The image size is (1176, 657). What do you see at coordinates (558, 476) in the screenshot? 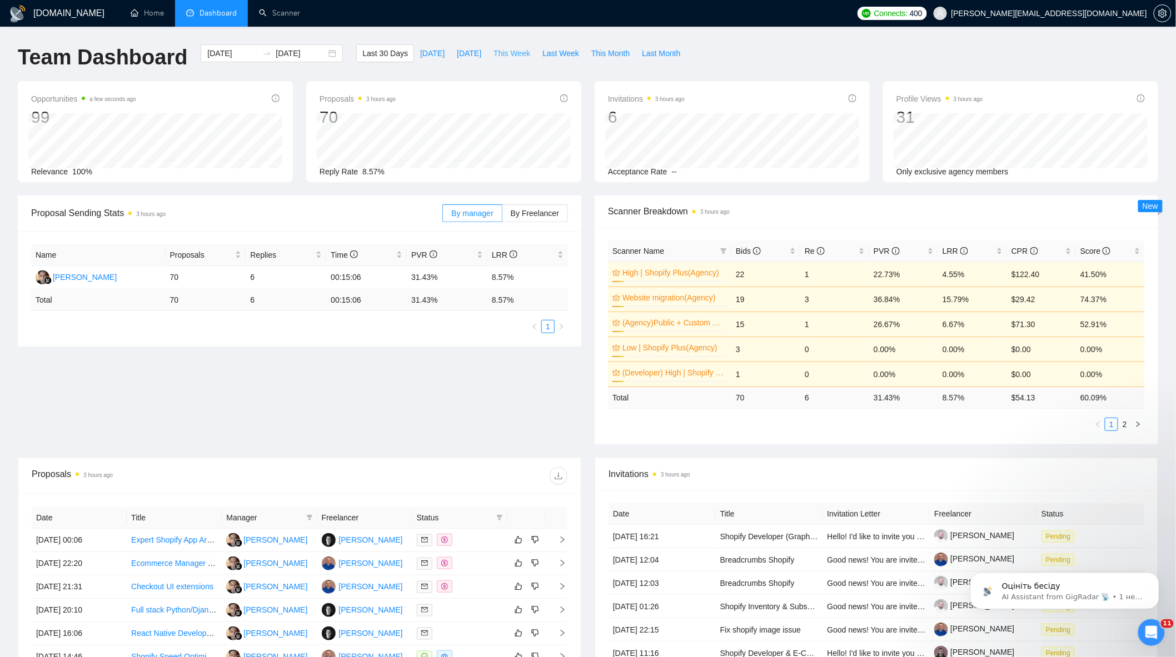
I see `button: download` at bounding box center [558, 476].